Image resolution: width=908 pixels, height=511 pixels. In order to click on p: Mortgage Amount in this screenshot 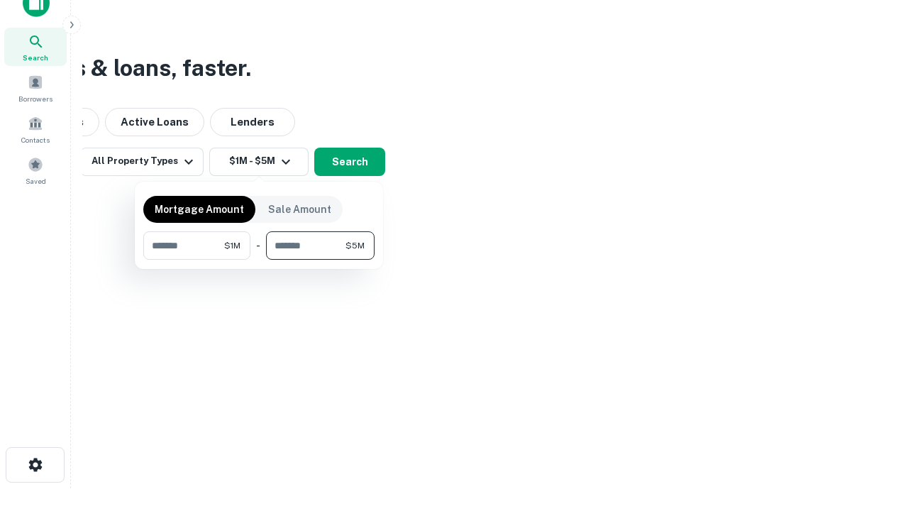, I will do `click(199, 209)`.